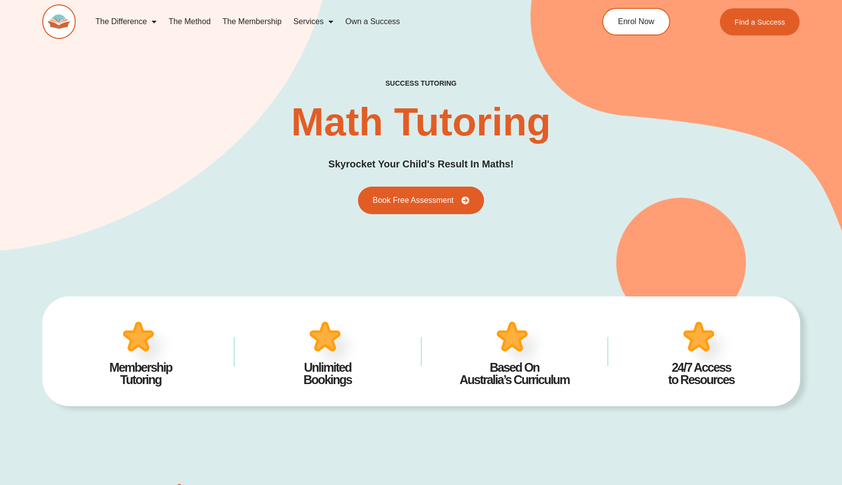 This screenshot has width=842, height=485. What do you see at coordinates (324, 22) in the screenshot?
I see `nav: Menu` at bounding box center [324, 22].